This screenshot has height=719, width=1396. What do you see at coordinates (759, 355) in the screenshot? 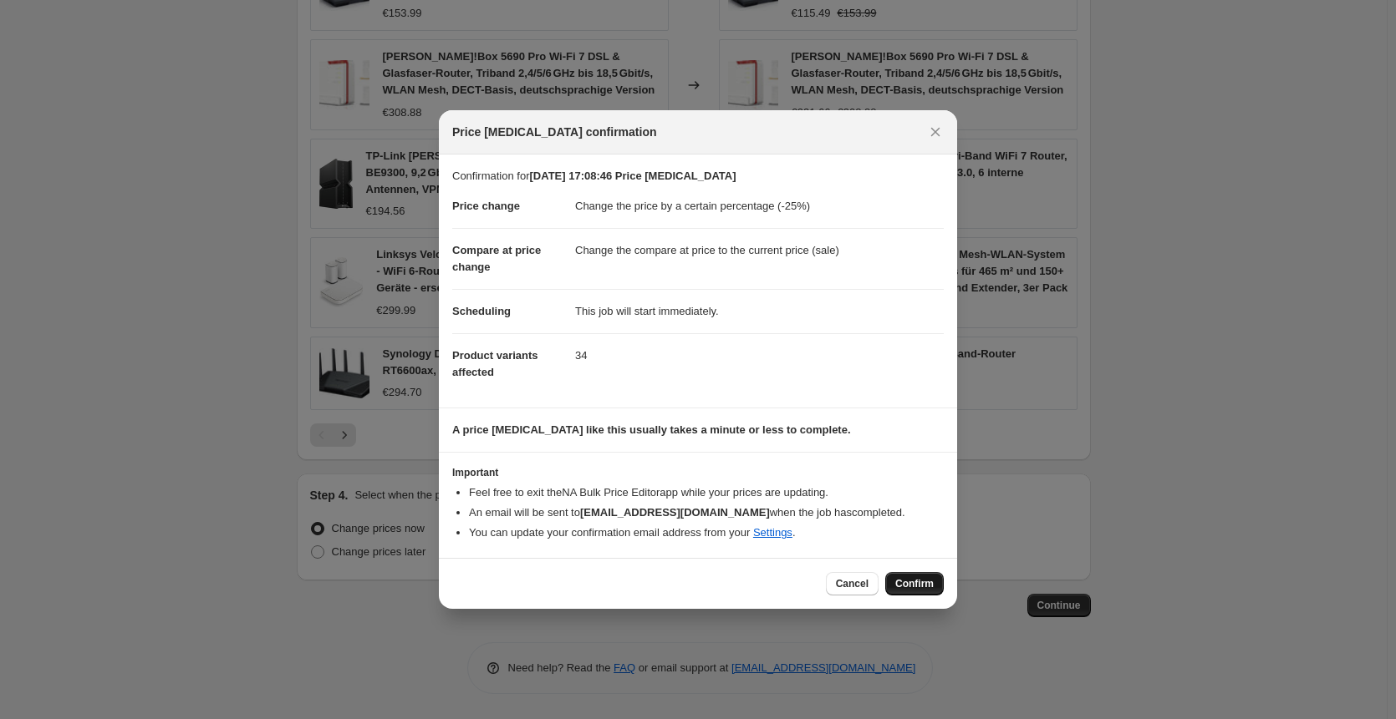
I see `dd: 34` at bounding box center [759, 355].